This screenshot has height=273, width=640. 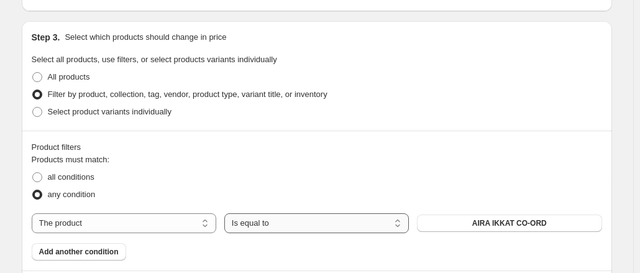 What do you see at coordinates (154, 59) in the screenshot?
I see `span: Select all products, use filters, or select products variants individually` at bounding box center [154, 59].